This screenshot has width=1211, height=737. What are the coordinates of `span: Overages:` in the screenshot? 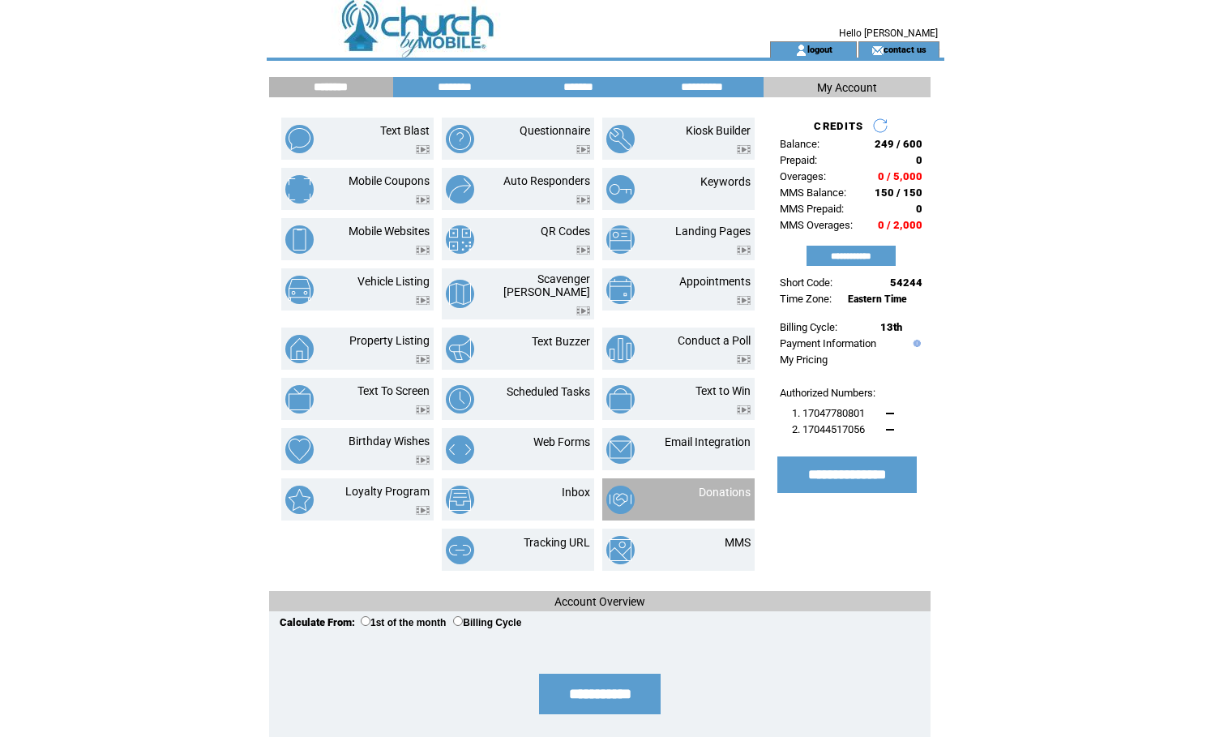 It's located at (803, 176).